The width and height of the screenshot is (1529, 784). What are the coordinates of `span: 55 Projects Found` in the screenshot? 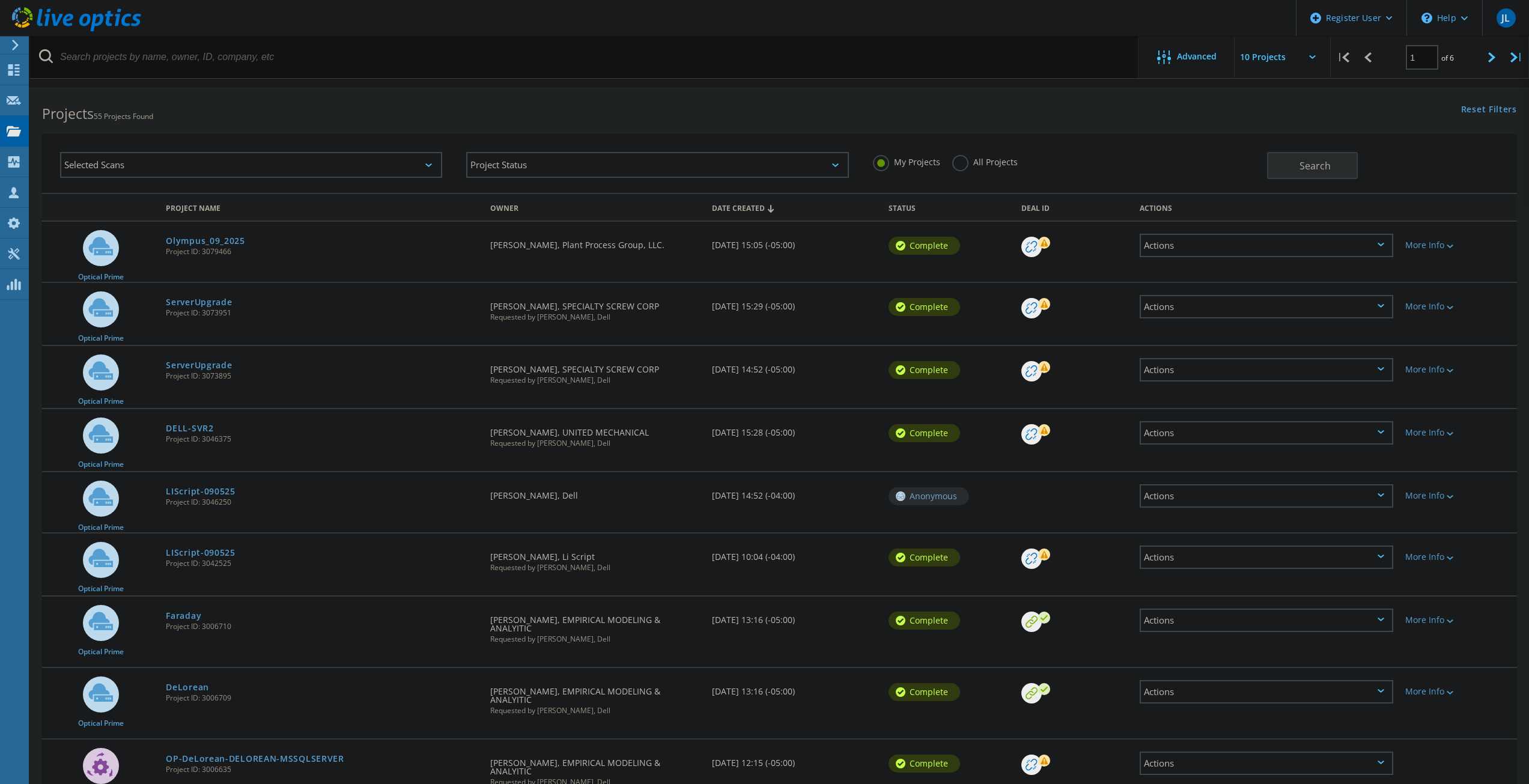 It's located at (123, 116).